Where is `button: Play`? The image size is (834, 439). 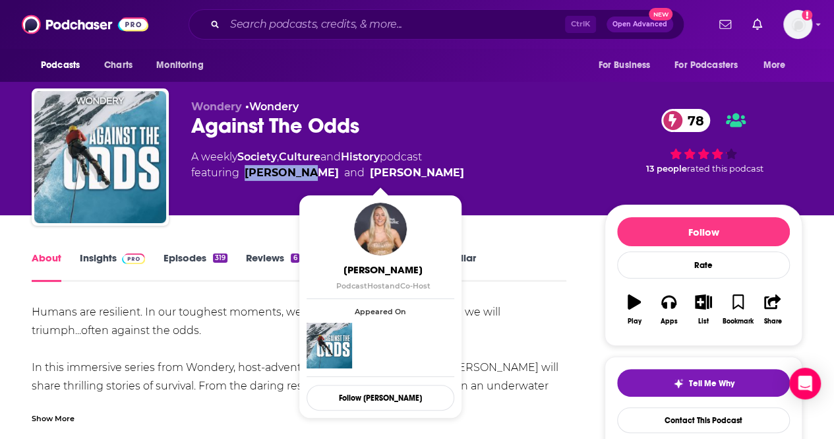
button: Play is located at coordinates (634, 309).